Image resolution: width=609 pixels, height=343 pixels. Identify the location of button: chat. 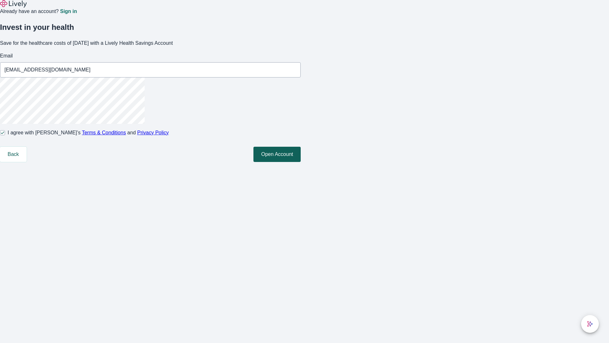
(590, 324).